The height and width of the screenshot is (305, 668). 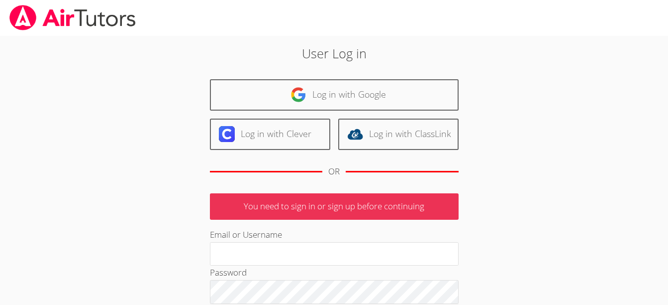 What do you see at coordinates (334, 206) in the screenshot?
I see `p: You need to sign in or sign up before continuing` at bounding box center [334, 206].